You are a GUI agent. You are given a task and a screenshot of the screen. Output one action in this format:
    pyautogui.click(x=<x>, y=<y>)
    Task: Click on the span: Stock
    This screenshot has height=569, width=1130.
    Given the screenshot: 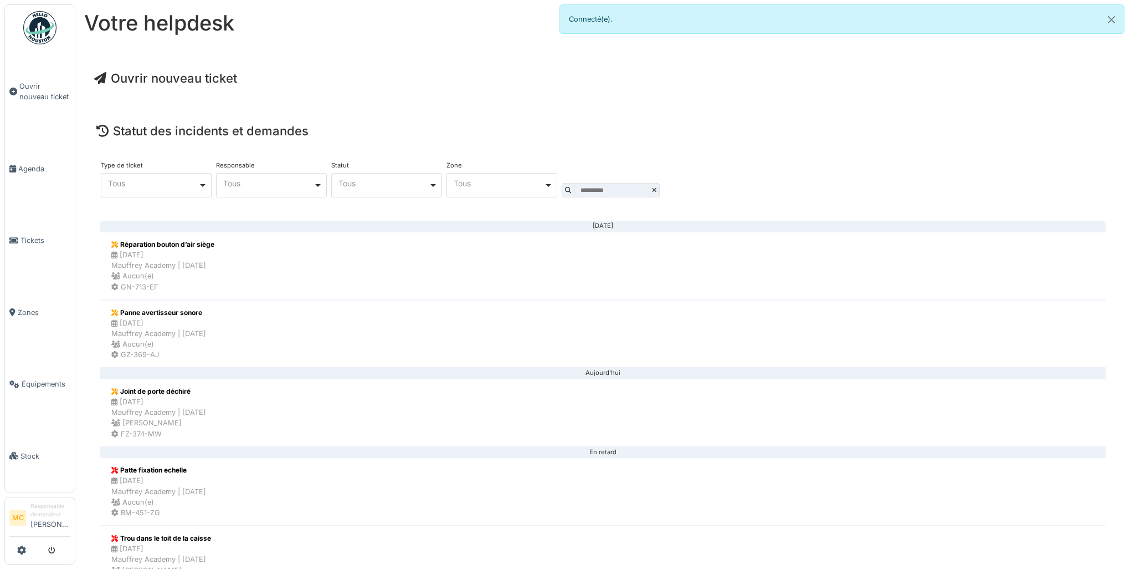 What is the action you would take?
    pyautogui.click(x=45, y=456)
    